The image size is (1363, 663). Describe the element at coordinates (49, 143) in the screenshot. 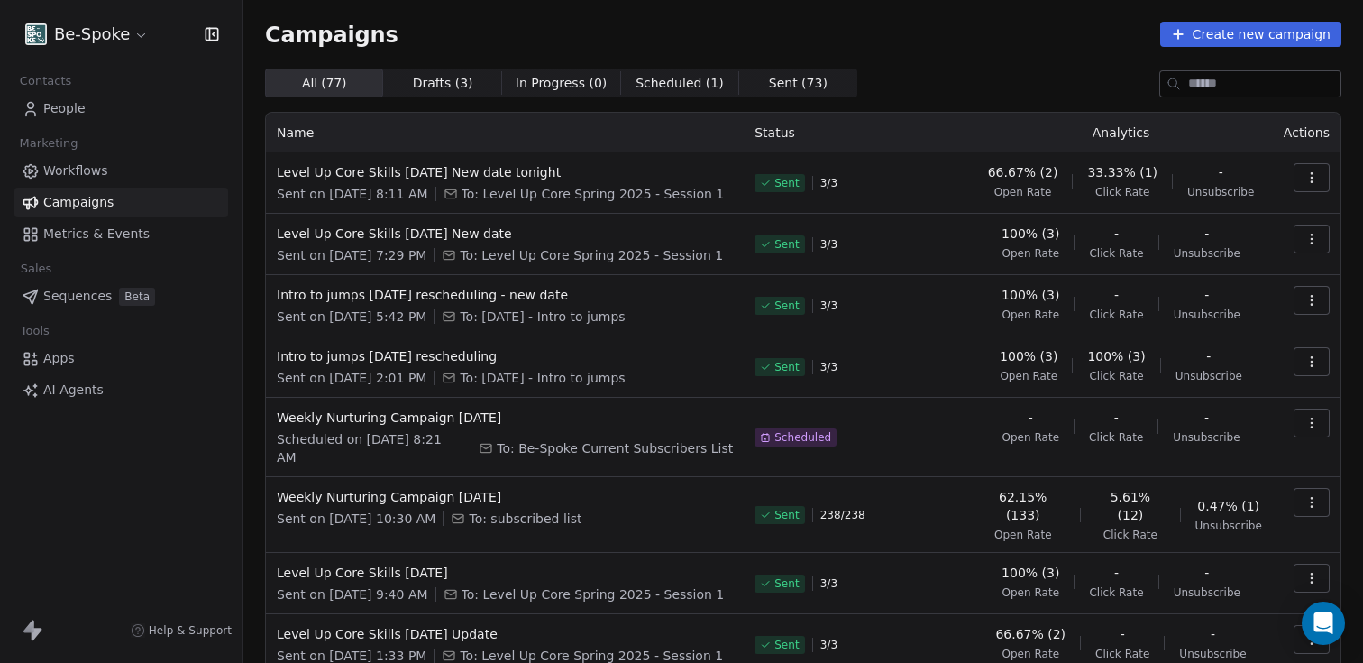

I see `span: Marketing` at that location.